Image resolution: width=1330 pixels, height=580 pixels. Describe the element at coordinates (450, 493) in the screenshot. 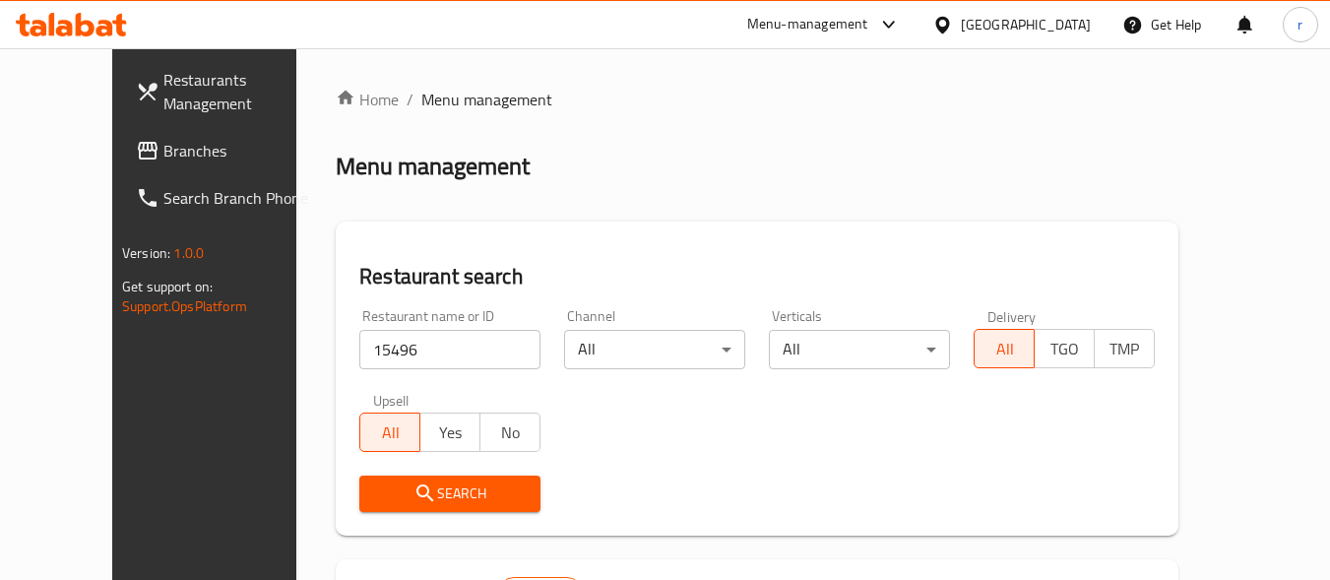

I see `button: Search` at that location.